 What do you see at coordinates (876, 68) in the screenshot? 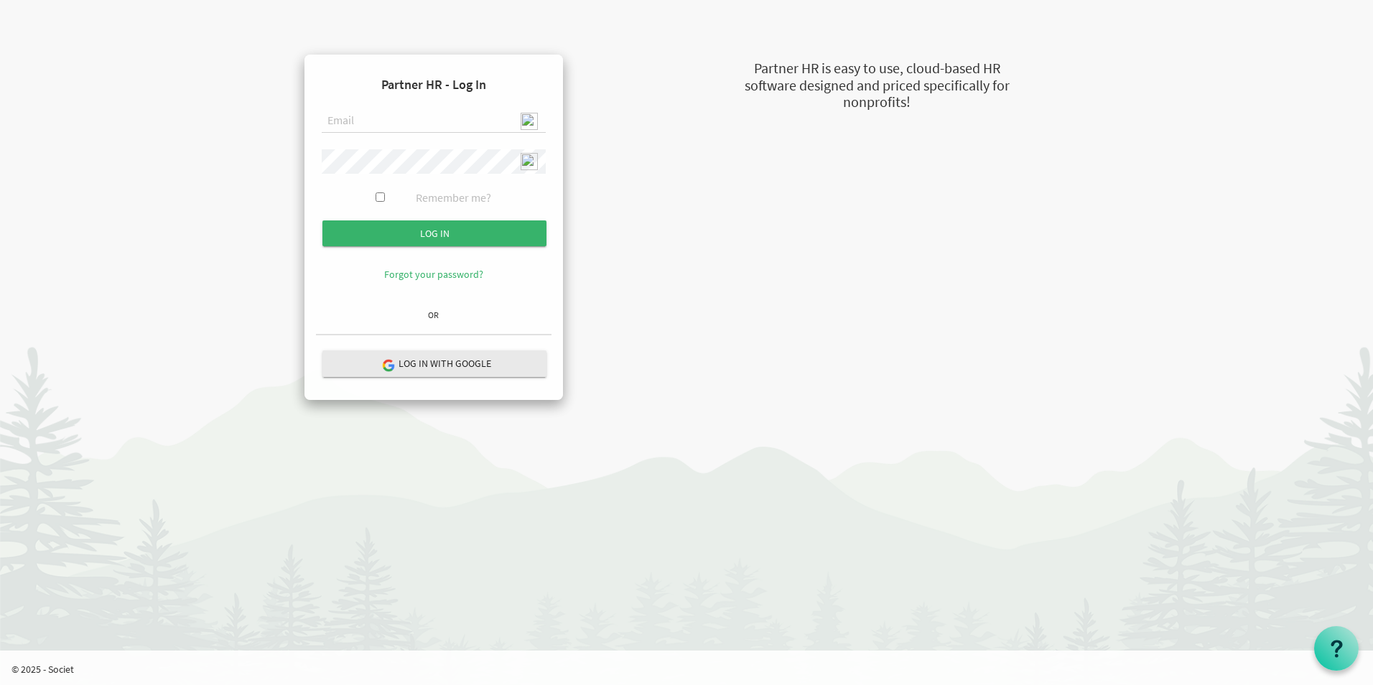
I see `div: Partner HR is easy to use, cloud-based HR` at bounding box center [876, 68].